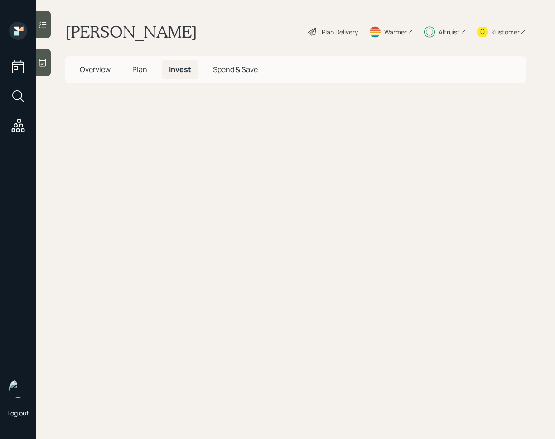 This screenshot has height=439, width=555. What do you see at coordinates (506, 32) in the screenshot?
I see `div: Kustomer` at bounding box center [506, 32].